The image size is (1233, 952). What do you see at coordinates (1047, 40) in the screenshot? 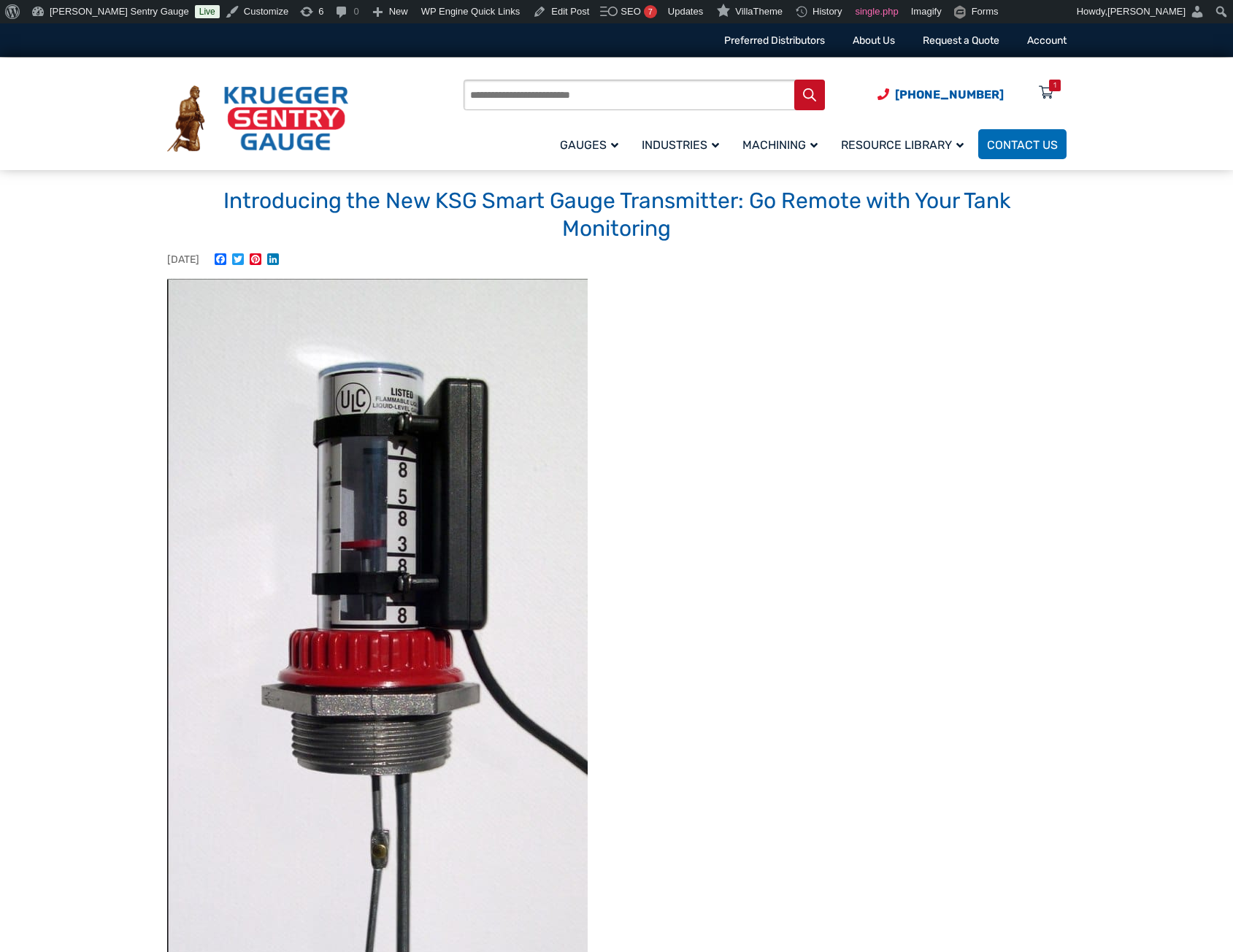
I see `a: Account` at bounding box center [1047, 40].